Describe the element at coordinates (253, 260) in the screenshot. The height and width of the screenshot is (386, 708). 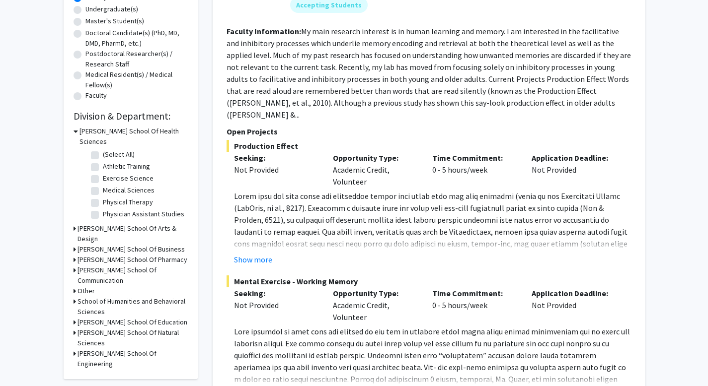
I see `button: Show more` at that location.